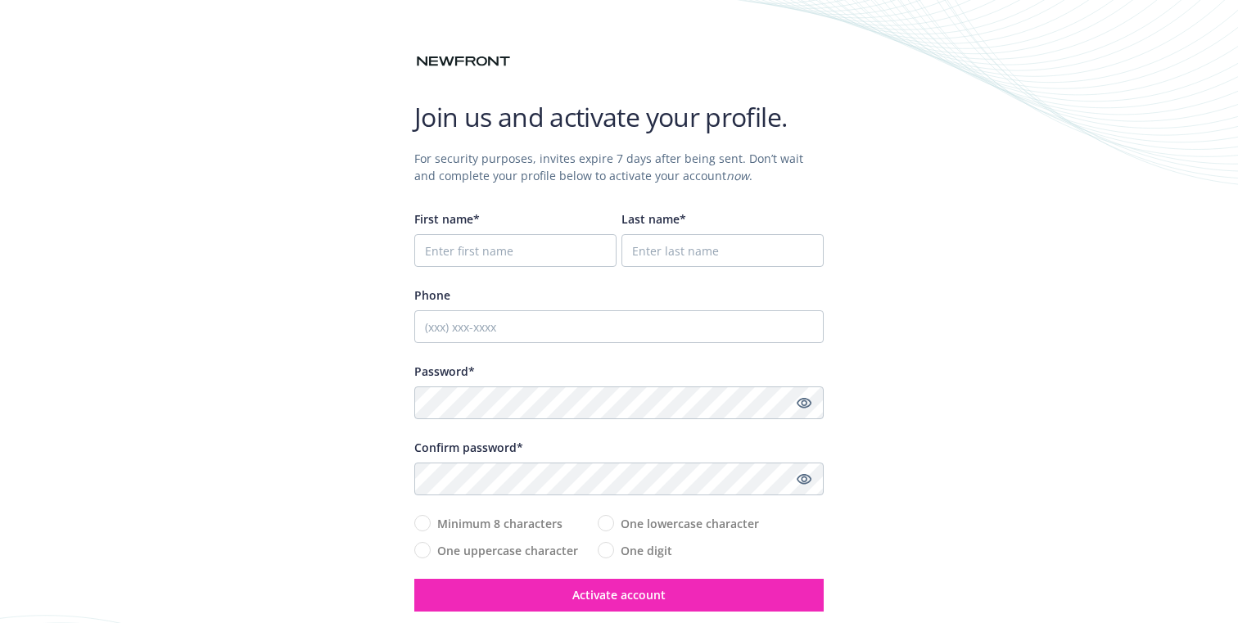  What do you see at coordinates (468, 447) in the screenshot?
I see `span: Confirm password*` at bounding box center [468, 447].